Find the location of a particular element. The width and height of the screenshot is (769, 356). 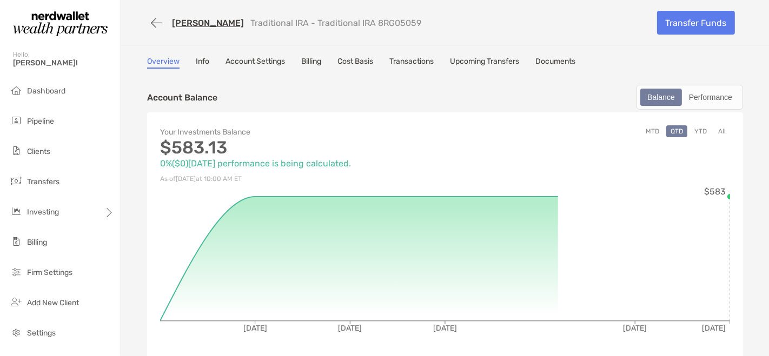

a: Documents is located at coordinates (555, 63).